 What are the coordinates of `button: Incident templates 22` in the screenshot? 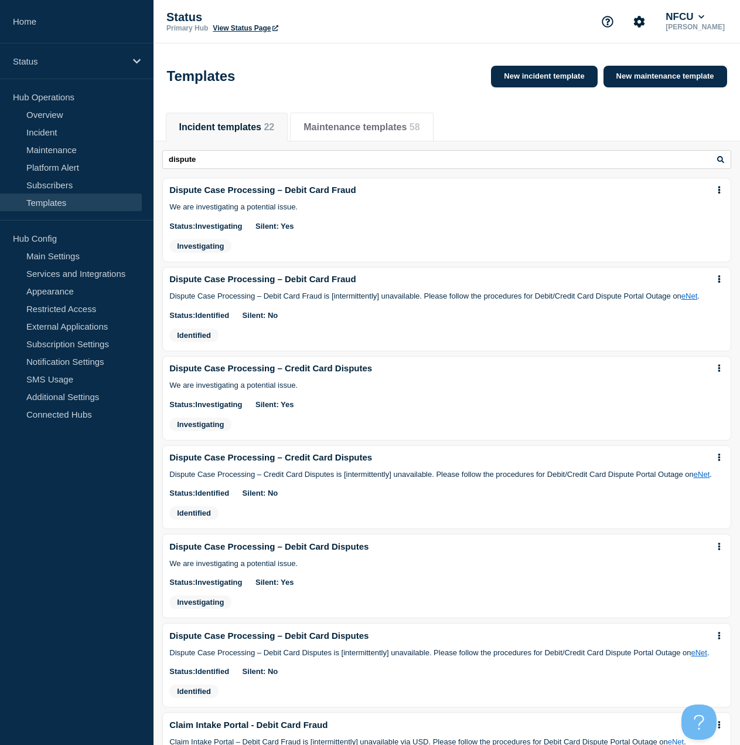 It's located at (227, 127).